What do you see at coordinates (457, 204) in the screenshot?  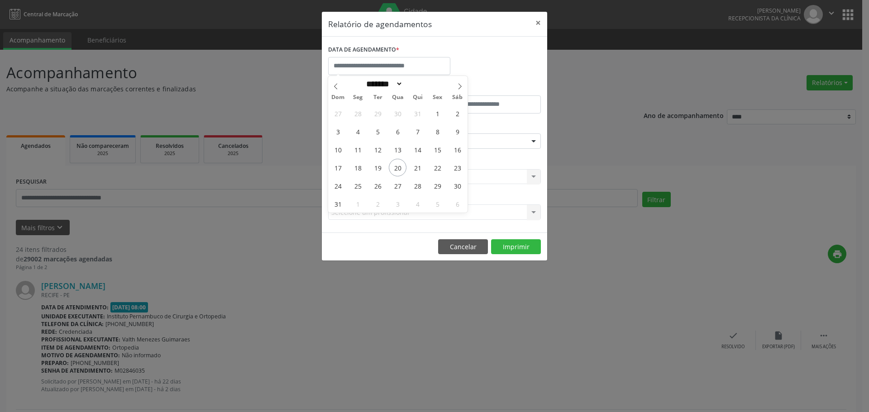 I see `span: Setembro 6, 2025` at bounding box center [457, 204].